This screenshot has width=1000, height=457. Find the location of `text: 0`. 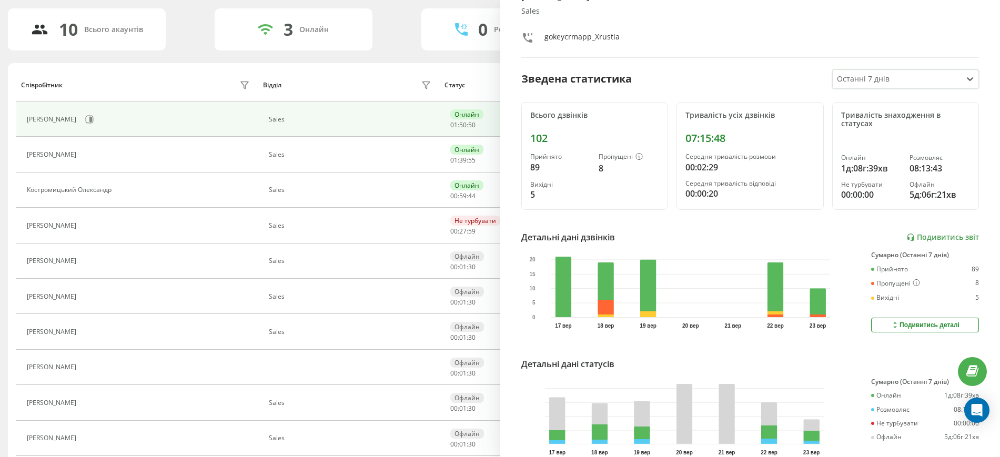

text: 0 is located at coordinates (533, 317).